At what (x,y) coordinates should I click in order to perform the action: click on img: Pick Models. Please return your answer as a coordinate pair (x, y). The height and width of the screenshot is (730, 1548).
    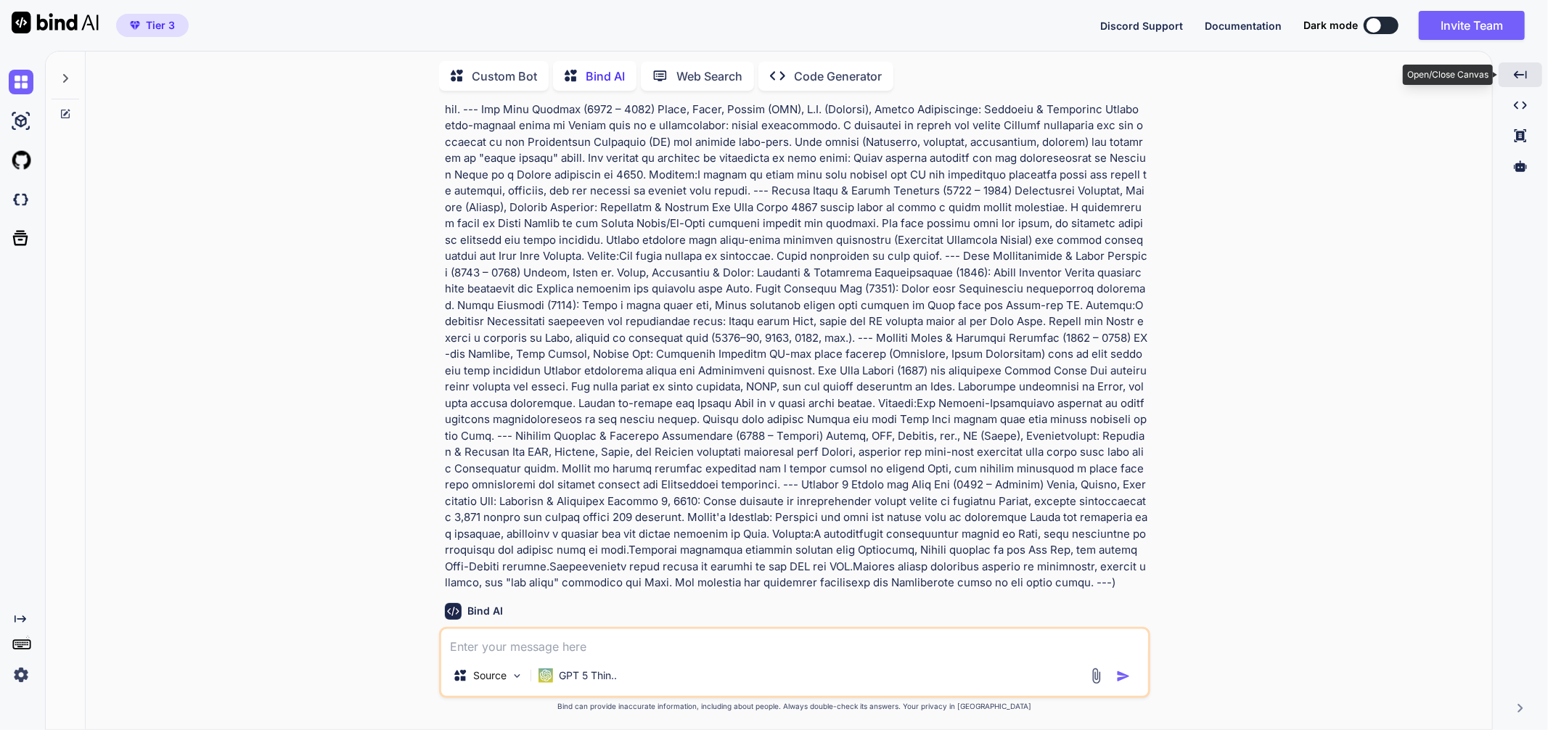
    Looking at the image, I should click on (517, 676).